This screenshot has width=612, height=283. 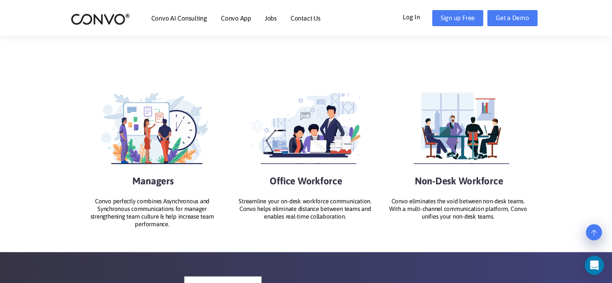 What do you see at coordinates (306, 184) in the screenshot?
I see `h2: Office Workforce` at bounding box center [306, 184].